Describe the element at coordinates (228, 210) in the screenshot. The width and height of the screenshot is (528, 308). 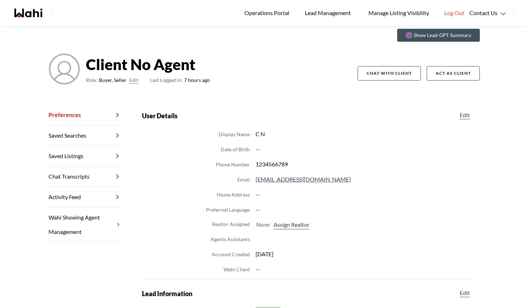
I see `dt: Preferred Language` at that location.